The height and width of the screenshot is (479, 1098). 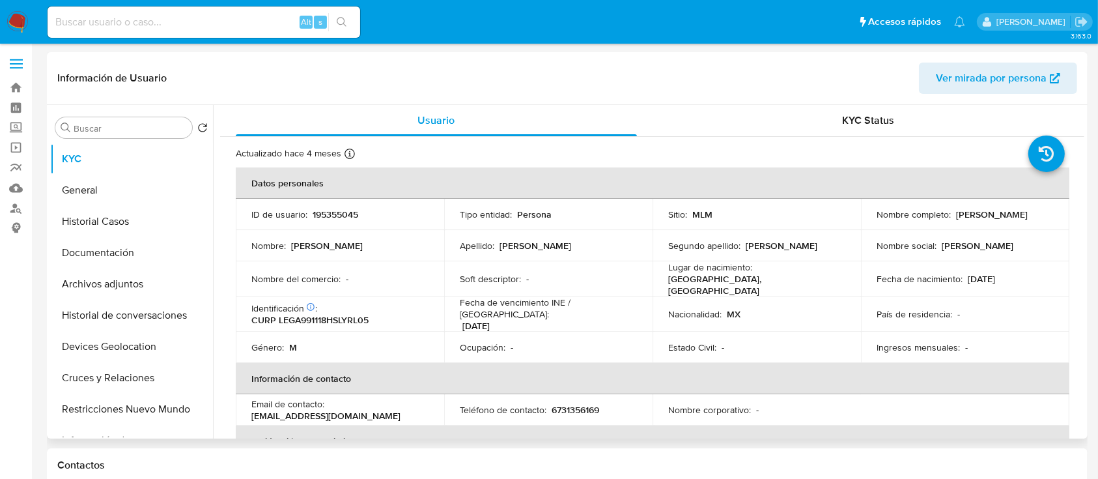 What do you see at coordinates (132, 284) in the screenshot?
I see `button: Archivos adjuntos` at bounding box center [132, 284].